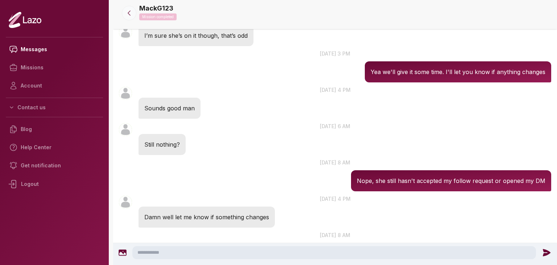 The width and height of the screenshot is (557, 265). I want to click on p: Mission completed, so click(158, 17).